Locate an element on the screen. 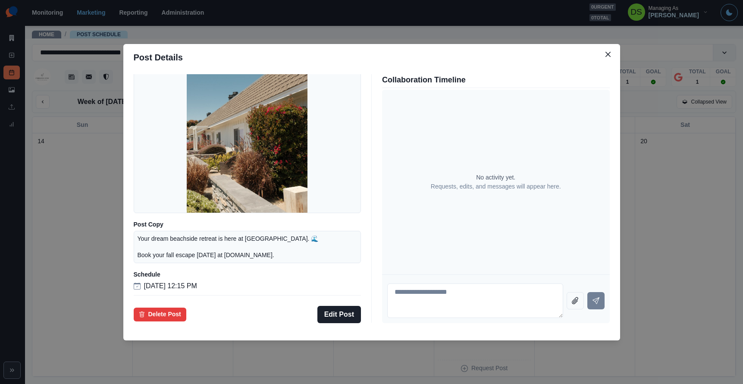  p: Schedule is located at coordinates (247, 274).